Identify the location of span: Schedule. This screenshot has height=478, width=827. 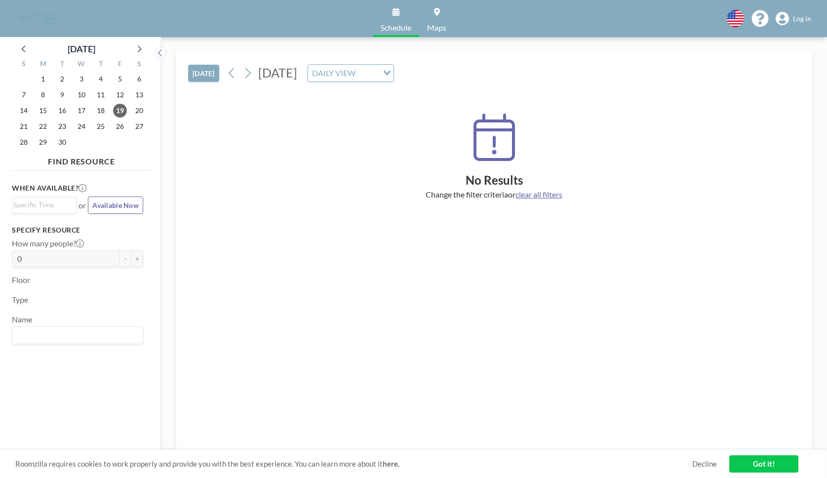
(396, 28).